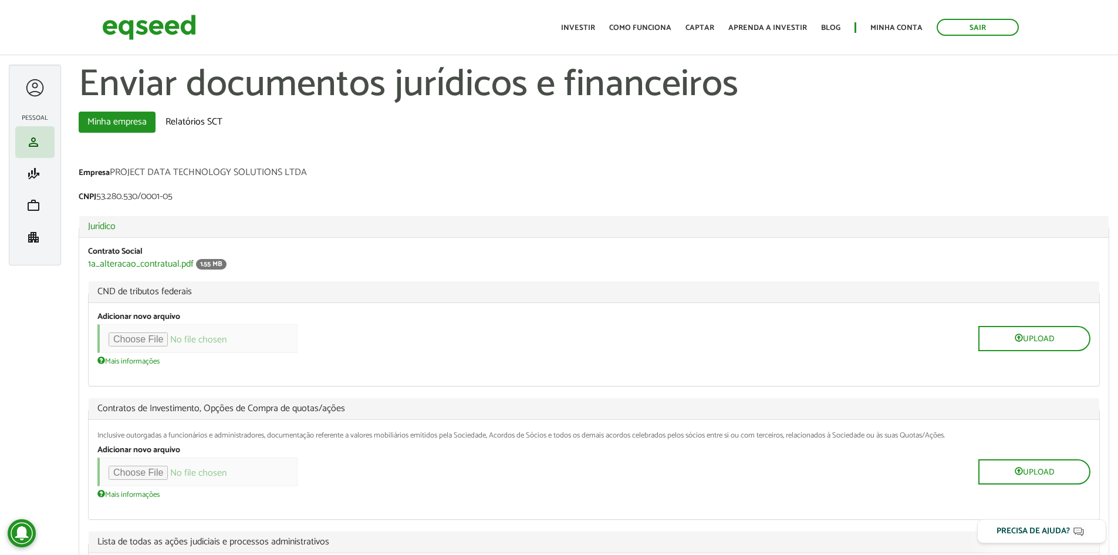  I want to click on a: Como funciona, so click(640, 28).